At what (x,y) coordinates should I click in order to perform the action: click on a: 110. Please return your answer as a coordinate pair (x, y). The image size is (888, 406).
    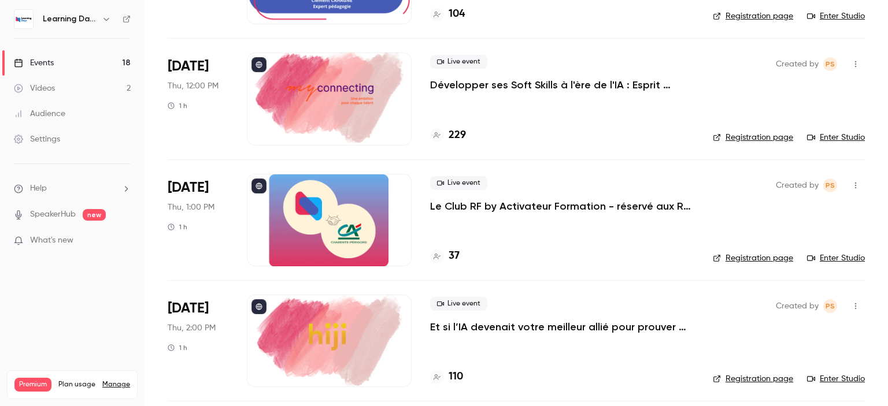
    Looking at the image, I should click on (446, 377).